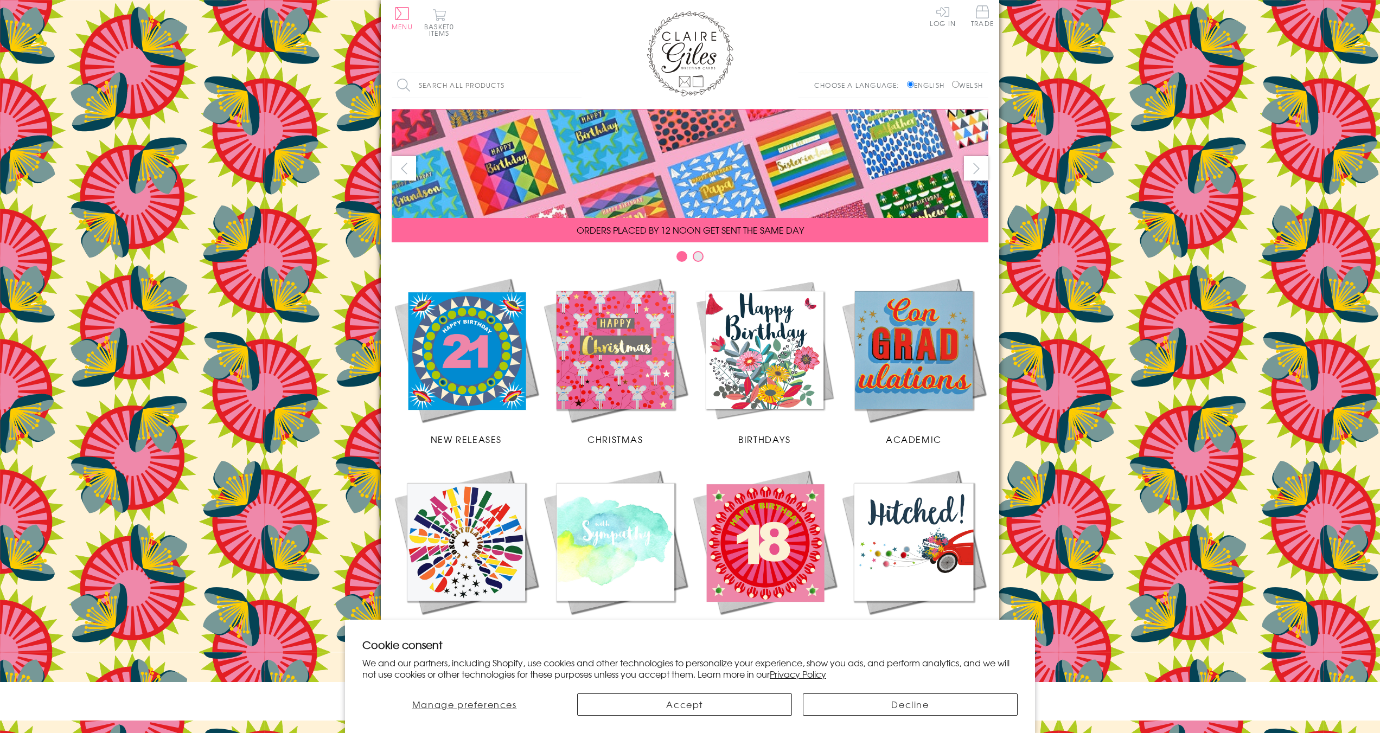 This screenshot has height=733, width=1380. Describe the element at coordinates (615, 553) in the screenshot. I see `a: Sympathy` at that location.